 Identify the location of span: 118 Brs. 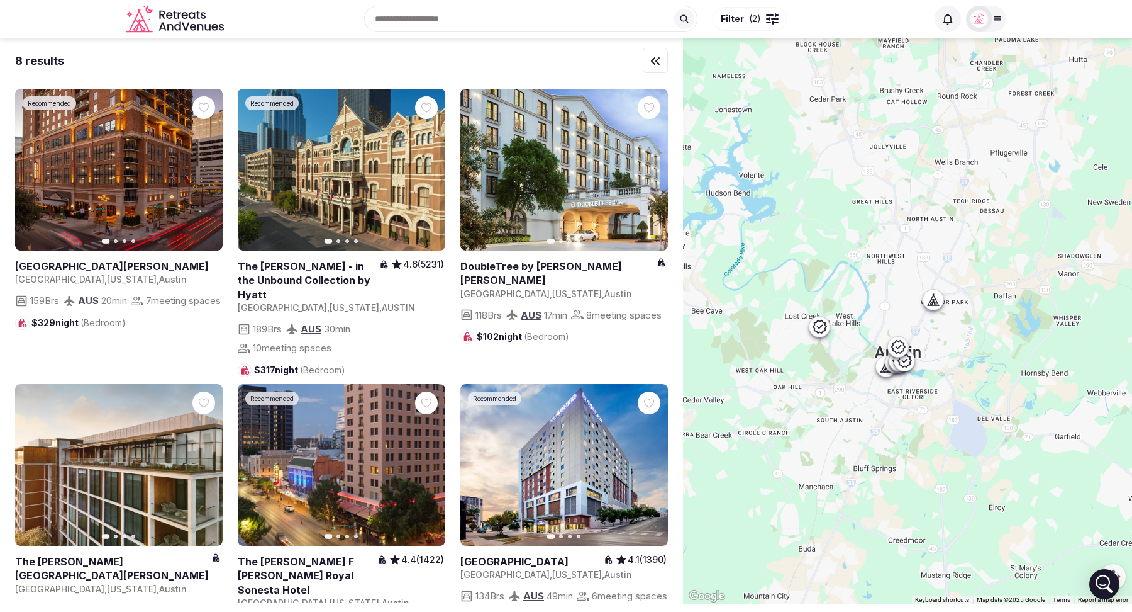
(489, 315).